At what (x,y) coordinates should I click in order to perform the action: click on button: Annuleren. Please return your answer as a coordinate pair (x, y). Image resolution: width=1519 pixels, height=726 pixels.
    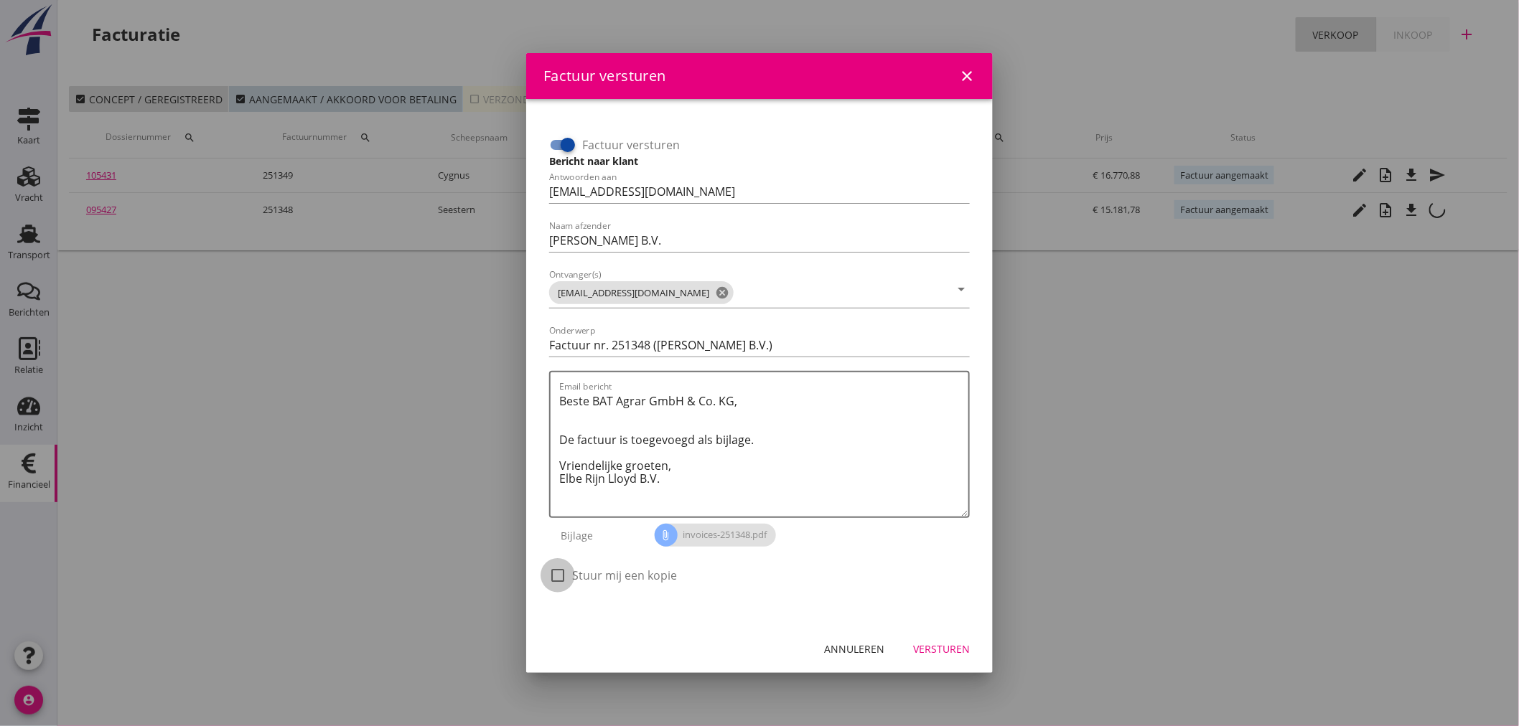
    Looking at the image, I should click on (854, 649).